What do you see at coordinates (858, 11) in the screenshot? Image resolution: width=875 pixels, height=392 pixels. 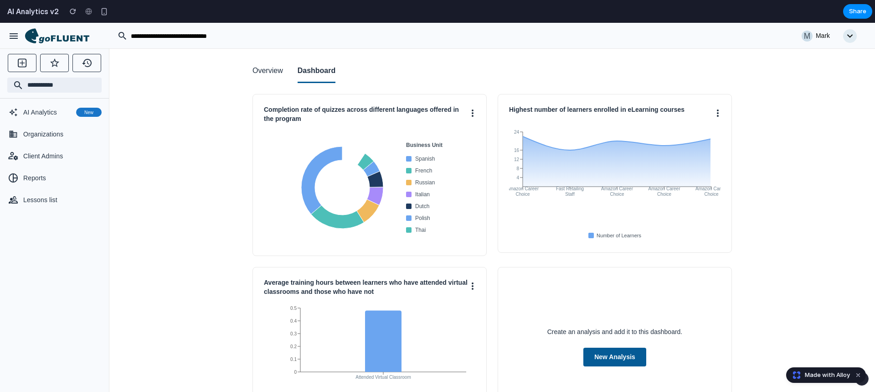 I see `span: Share` at bounding box center [858, 11].